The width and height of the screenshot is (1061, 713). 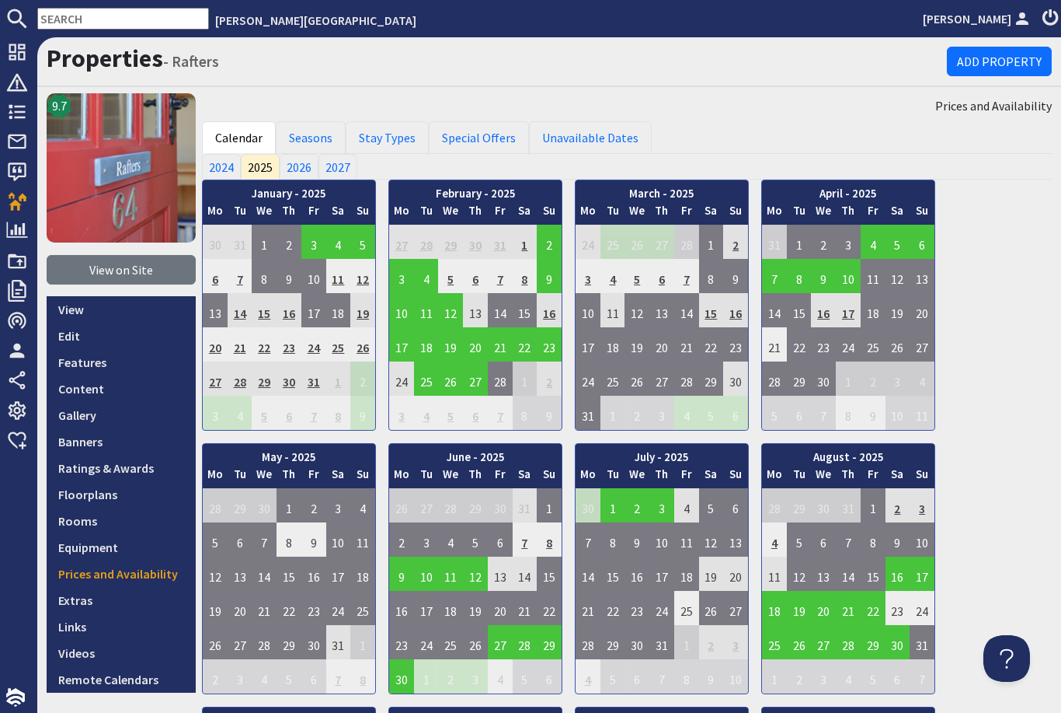 I want to click on td: 22, so click(x=800, y=344).